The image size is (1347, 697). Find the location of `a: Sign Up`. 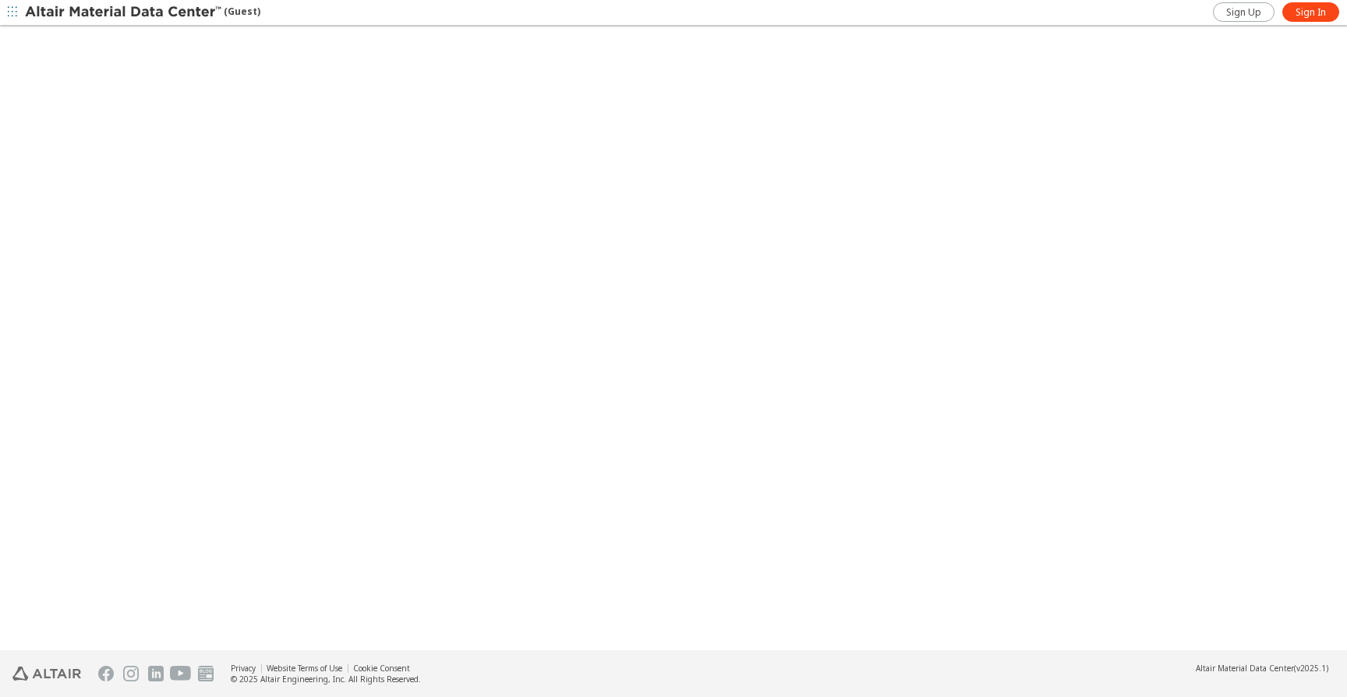

a: Sign Up is located at coordinates (1243, 12).